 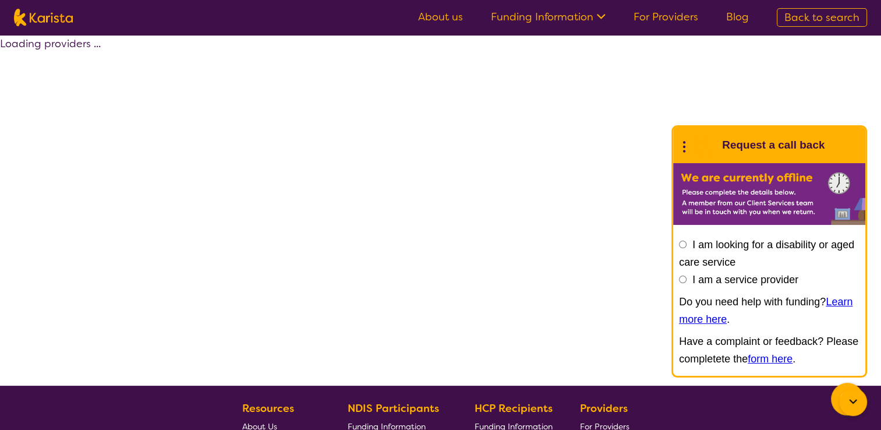 What do you see at coordinates (393, 408) in the screenshot?
I see `b: NDIS Participants` at bounding box center [393, 408].